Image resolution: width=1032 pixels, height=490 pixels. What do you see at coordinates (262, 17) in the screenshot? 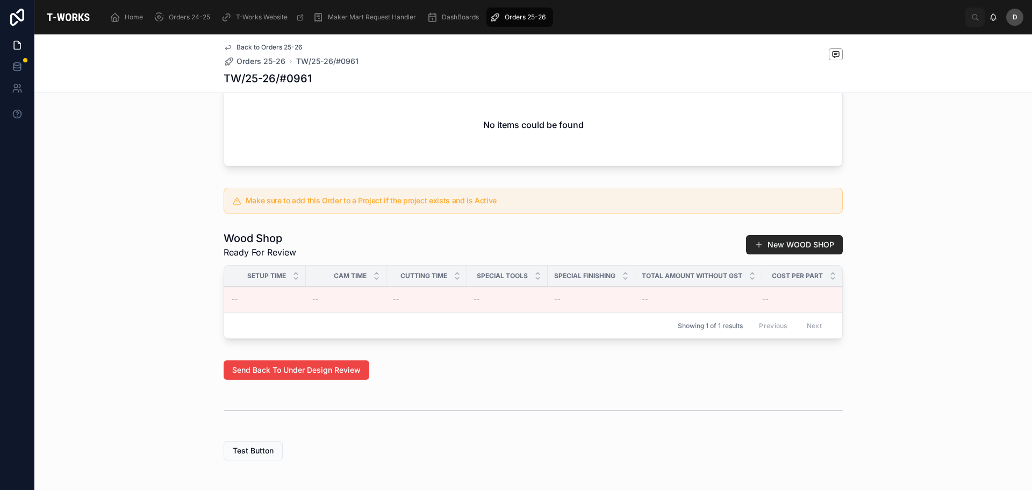
I see `span: T-Works Website` at bounding box center [262, 17].